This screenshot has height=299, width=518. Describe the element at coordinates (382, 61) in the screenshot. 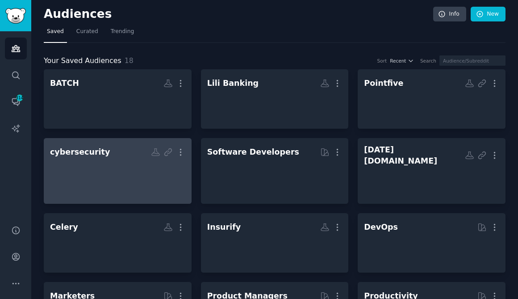

I see `div: Sort` at that location.